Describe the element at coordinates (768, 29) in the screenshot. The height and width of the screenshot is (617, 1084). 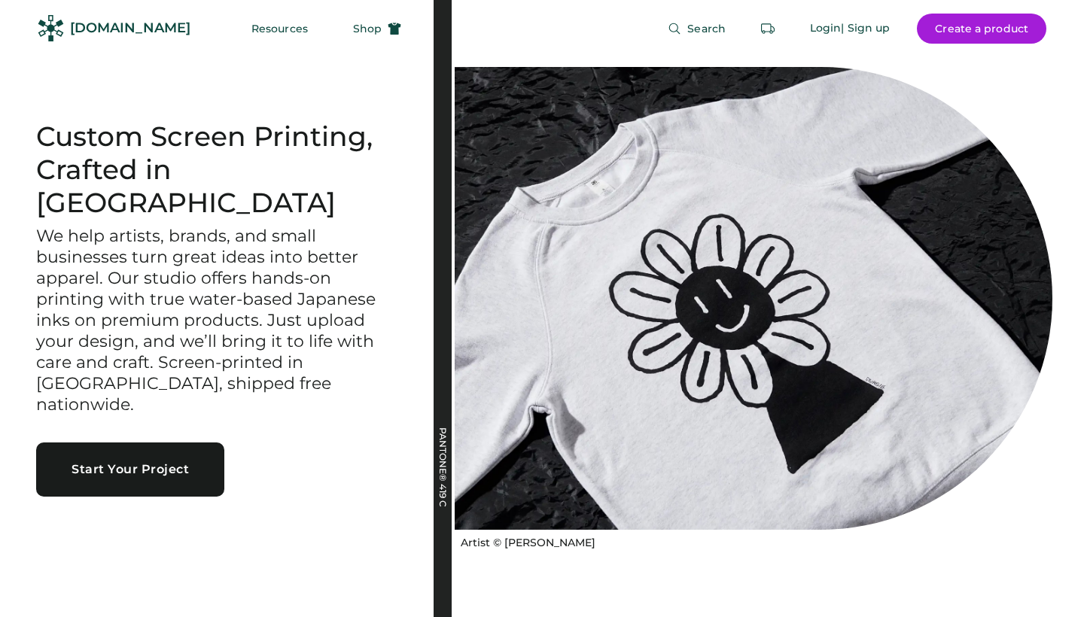
I see `button: Retrieve an order` at that location.